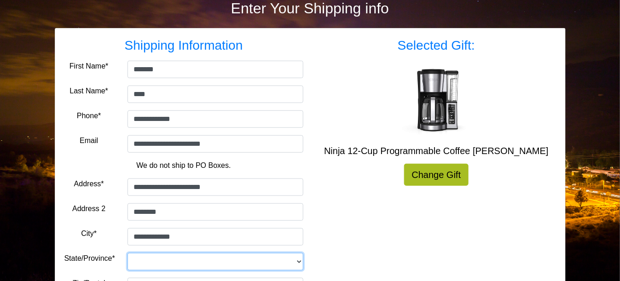 The width and height of the screenshot is (620, 281). Describe the element at coordinates (89, 91) in the screenshot. I see `label: Last Name*` at that location.